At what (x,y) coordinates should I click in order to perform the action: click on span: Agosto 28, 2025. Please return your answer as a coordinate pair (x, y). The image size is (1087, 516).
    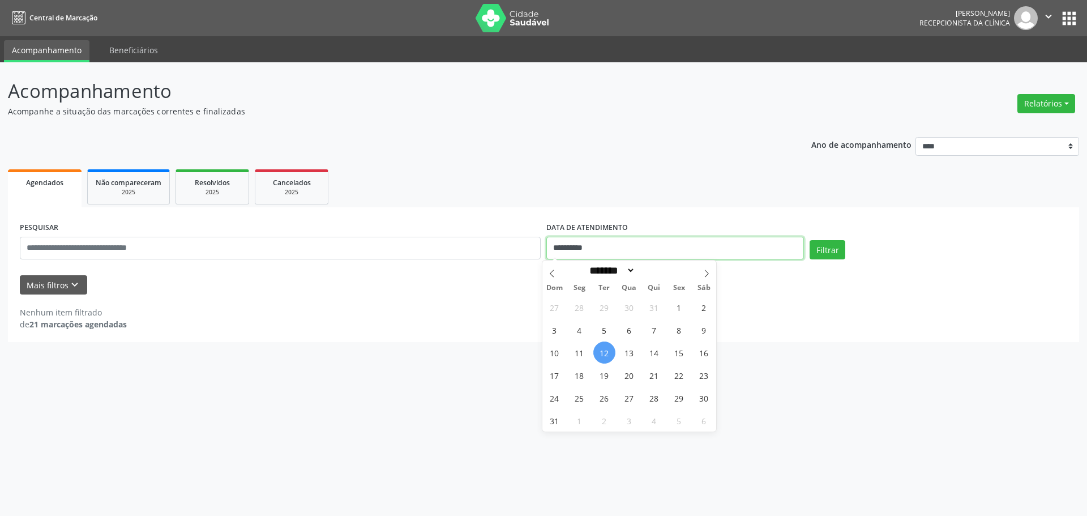
    Looking at the image, I should click on (654, 397).